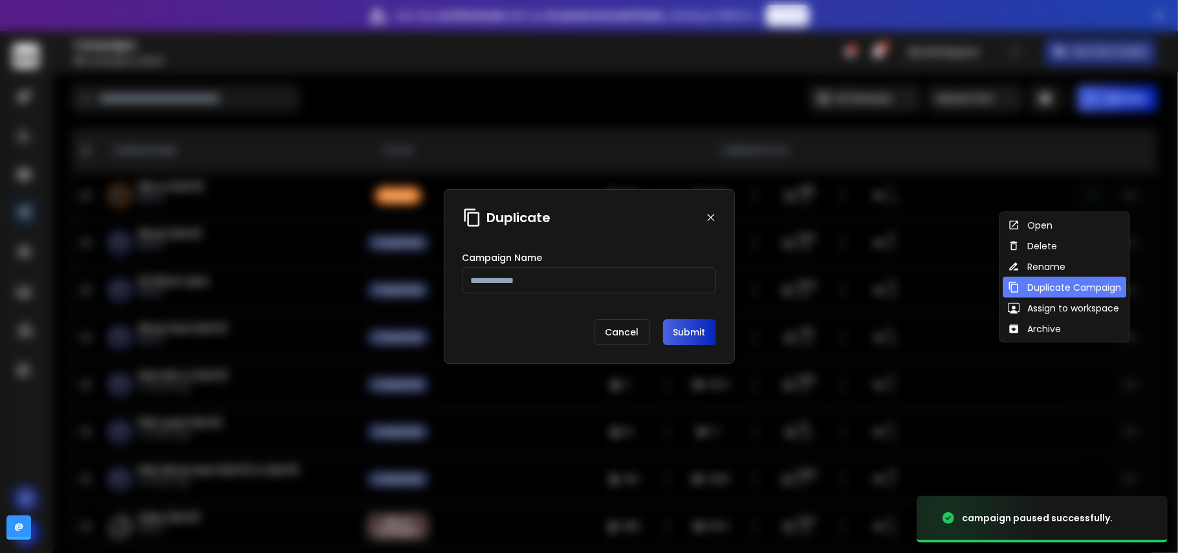 Image resolution: width=1178 pixels, height=553 pixels. What do you see at coordinates (503, 258) in the screenshot?
I see `label: Campaign Name` at bounding box center [503, 258].